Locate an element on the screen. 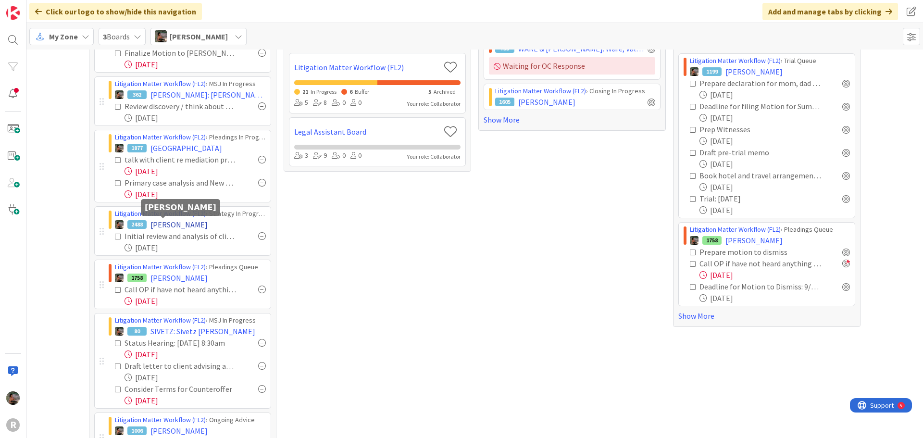  div: Book hotel and travel arrangements for trial is located at coordinates (760, 175).